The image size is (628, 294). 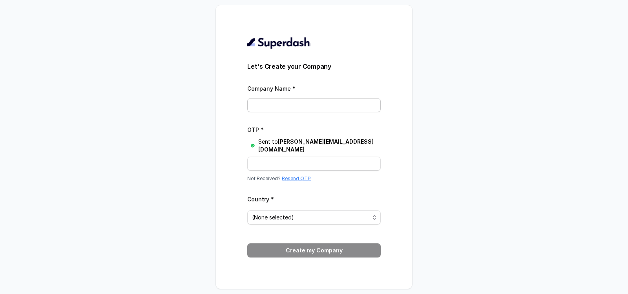 I want to click on button: (None selected), so click(x=314, y=217).